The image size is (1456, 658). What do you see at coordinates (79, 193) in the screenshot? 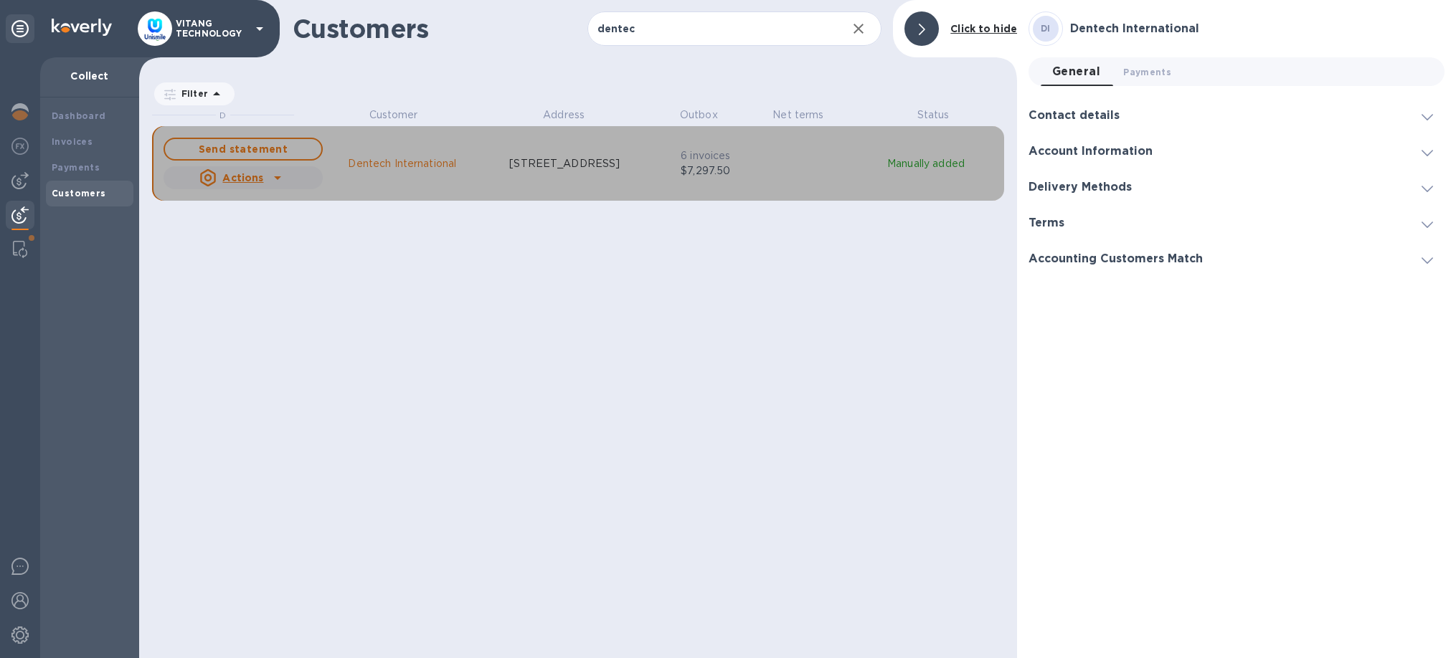
I see `b: Customers` at bounding box center [79, 193].